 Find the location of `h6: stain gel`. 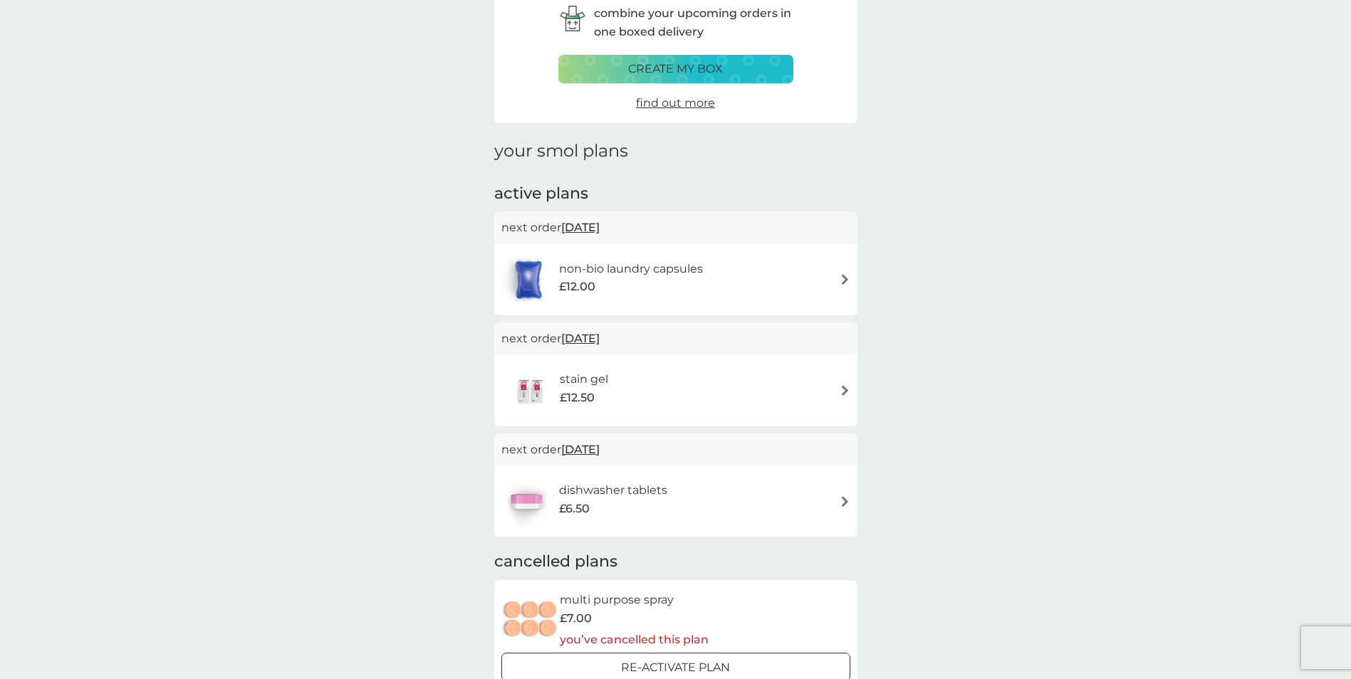

h6: stain gel is located at coordinates (584, 380).